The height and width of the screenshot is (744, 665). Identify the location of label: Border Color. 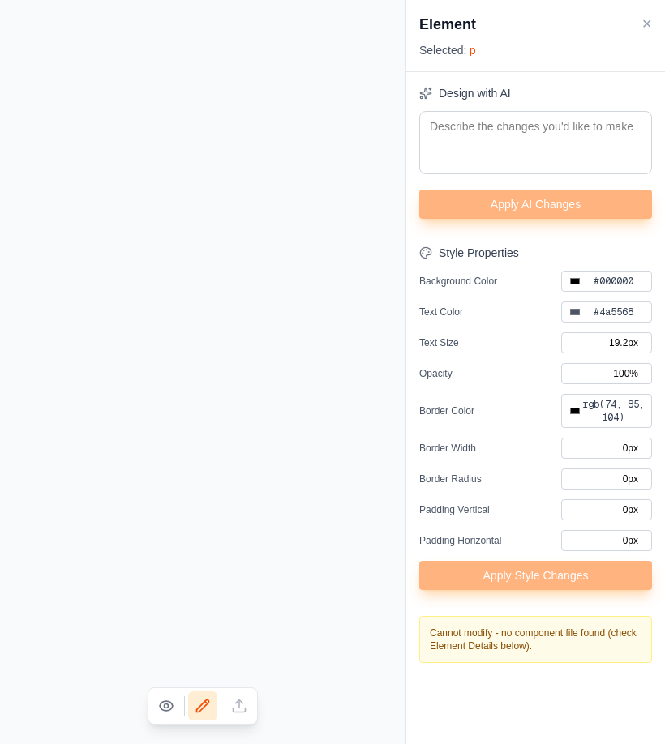
(490, 411).